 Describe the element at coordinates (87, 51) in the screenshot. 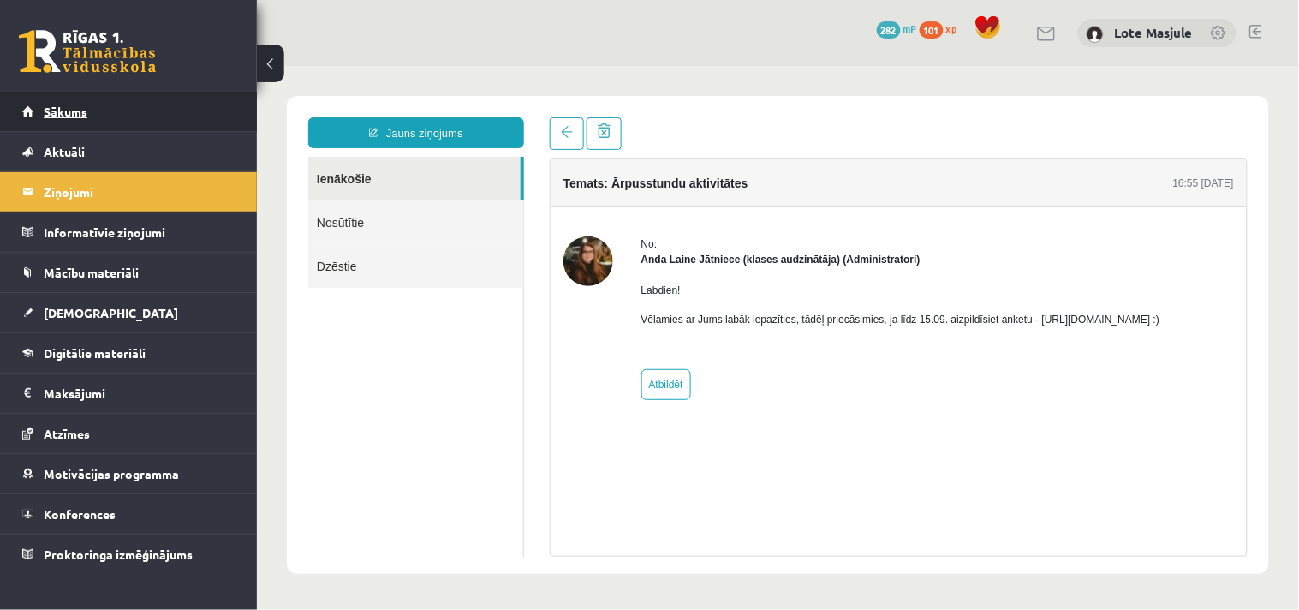

I see `a: Rīgas 1. Tālmācības vidusskola` at that location.